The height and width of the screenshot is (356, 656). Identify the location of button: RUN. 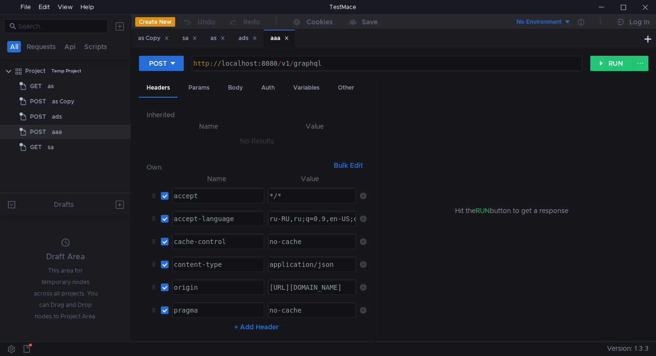
(611, 63).